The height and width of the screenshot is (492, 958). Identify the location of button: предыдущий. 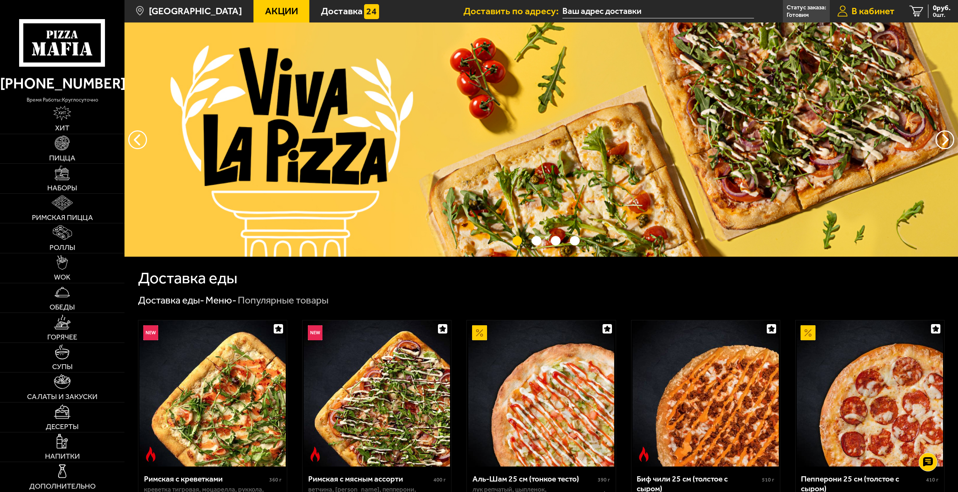
(945, 140).